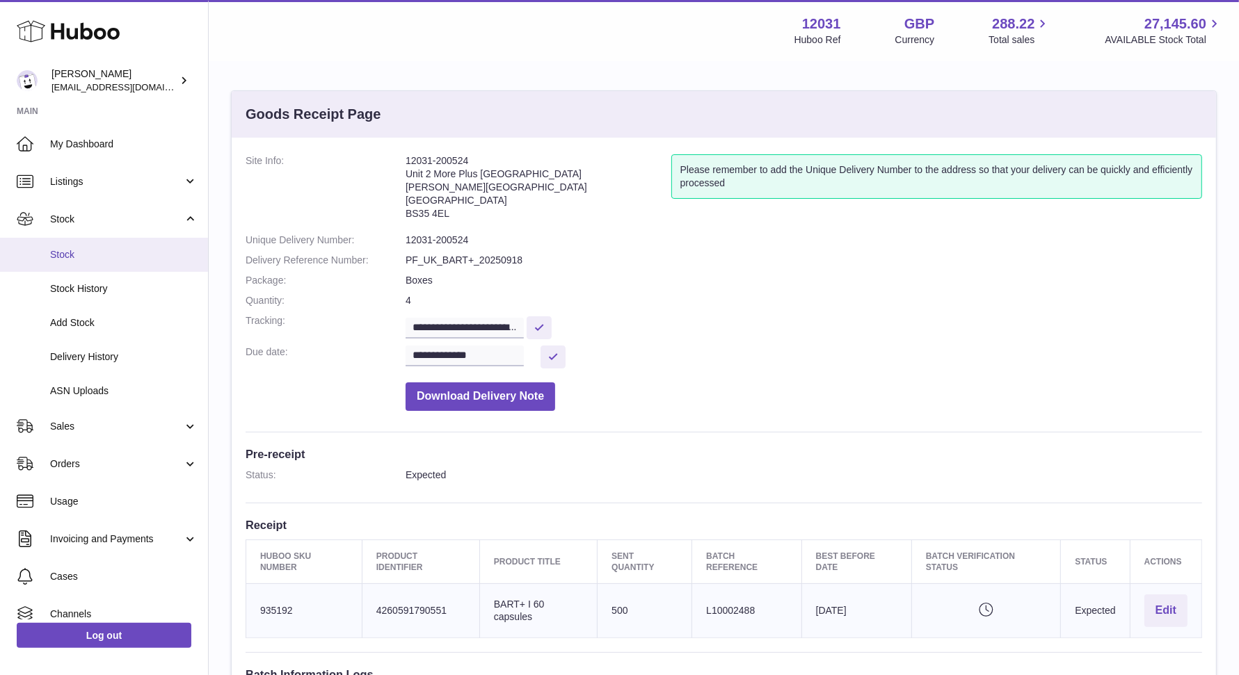 The width and height of the screenshot is (1239, 675). What do you see at coordinates (803, 280) in the screenshot?
I see `dd: Boxes` at bounding box center [803, 280].